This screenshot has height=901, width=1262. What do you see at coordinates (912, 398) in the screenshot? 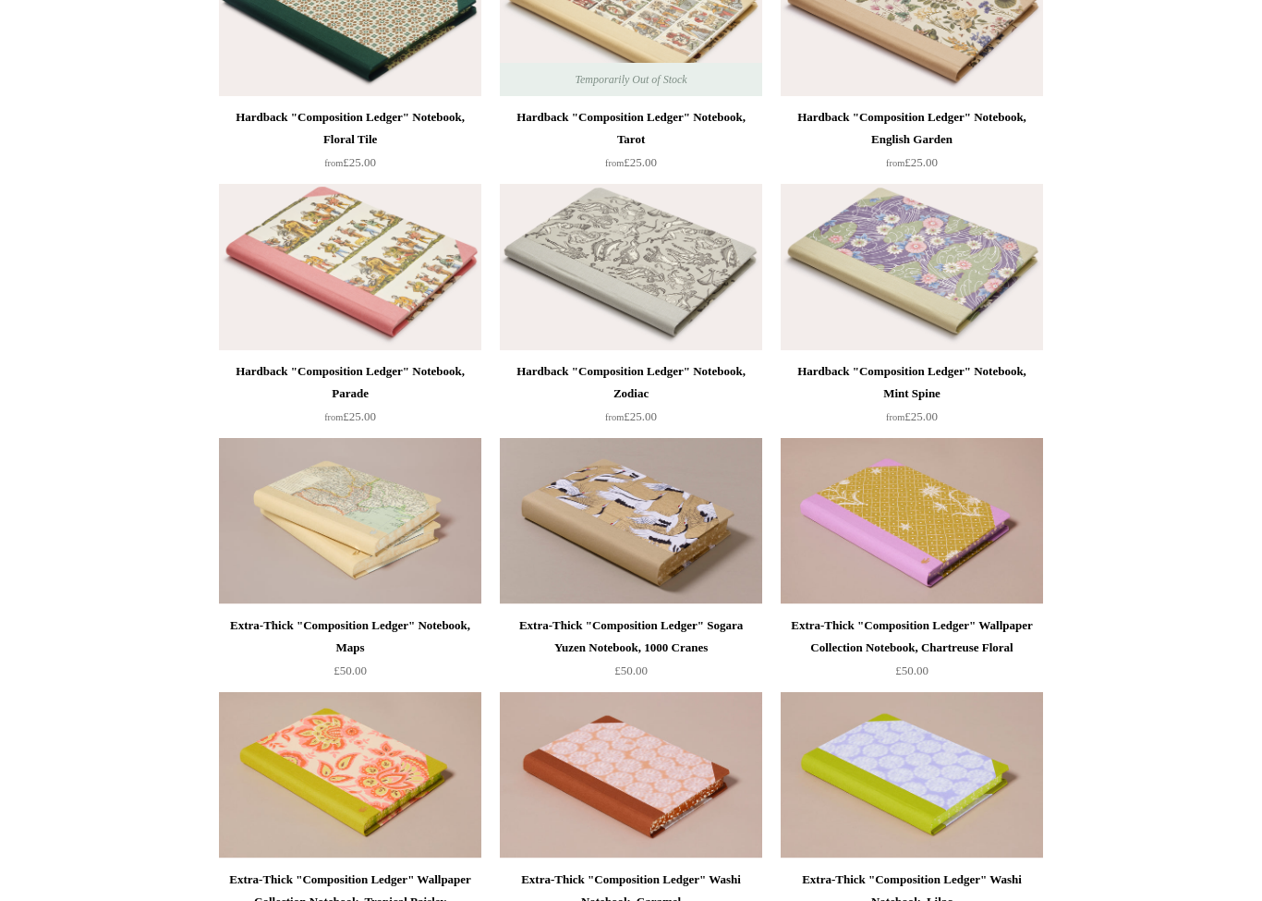
I see `a: Hardback "Composition Ledger" Notebook, Mint Spine from£25.00` at bounding box center [912, 398].